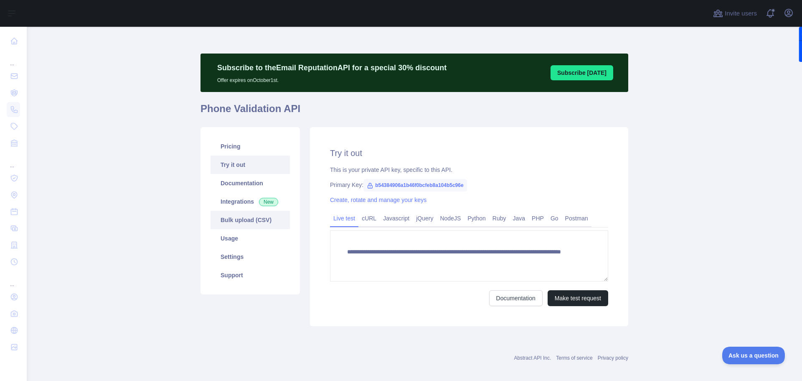 This screenshot has height=381, width=802. Describe the element at coordinates (250, 165) in the screenshot. I see `a: Try it out` at that location.